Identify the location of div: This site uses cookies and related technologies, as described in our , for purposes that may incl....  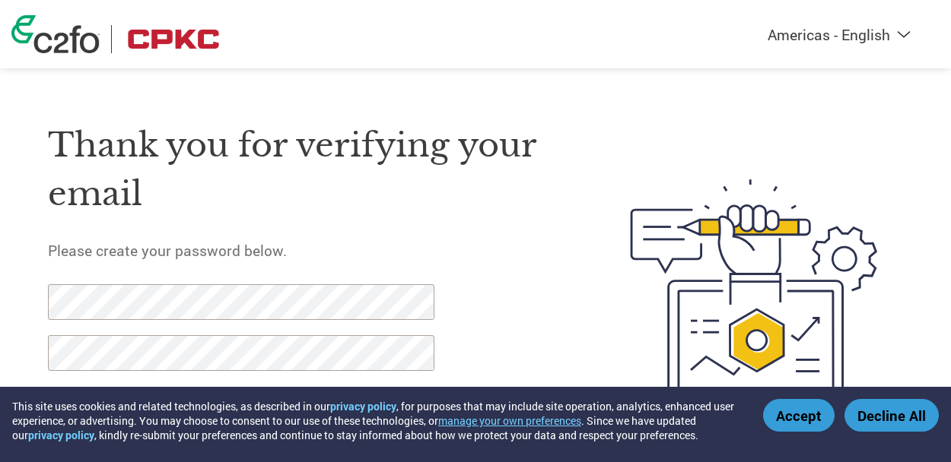
(377, 421).